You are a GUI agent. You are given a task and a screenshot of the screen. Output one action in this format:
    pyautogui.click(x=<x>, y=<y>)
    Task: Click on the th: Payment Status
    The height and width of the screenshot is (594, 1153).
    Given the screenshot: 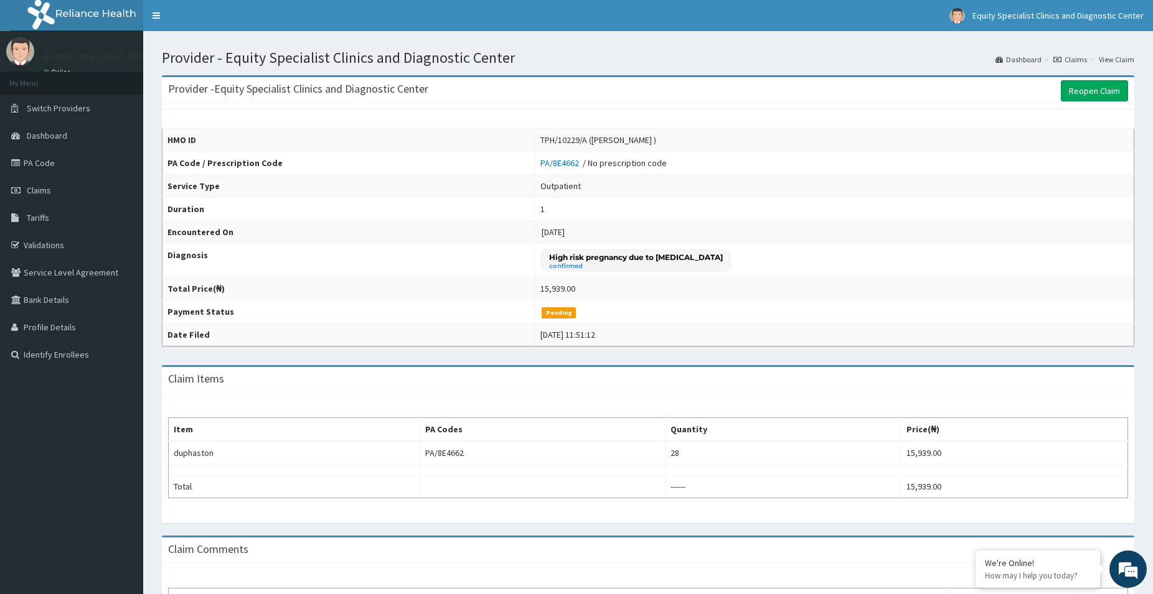 What is the action you would take?
    pyautogui.click(x=349, y=312)
    